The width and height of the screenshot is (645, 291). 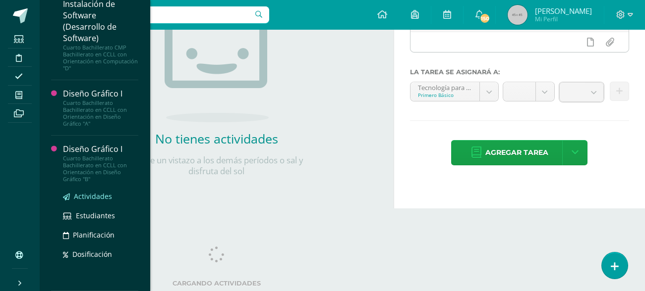 I want to click on div: Primero Básico, so click(x=445, y=95).